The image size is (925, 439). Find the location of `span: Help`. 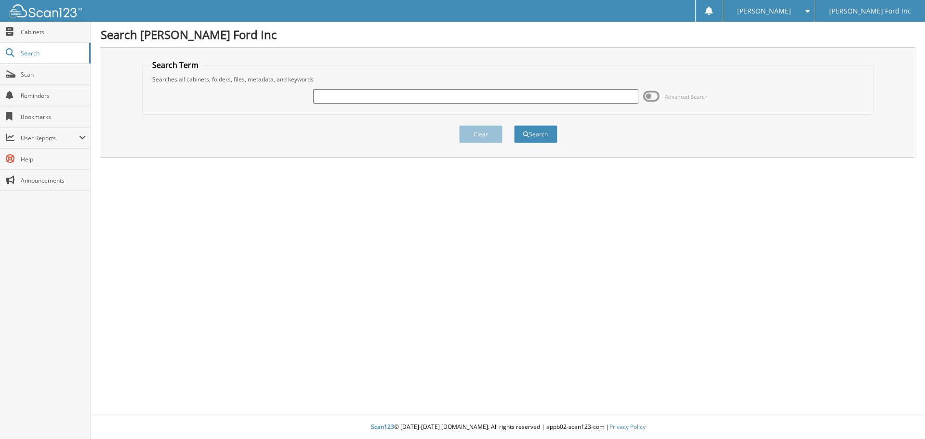

span: Help is located at coordinates (53, 159).